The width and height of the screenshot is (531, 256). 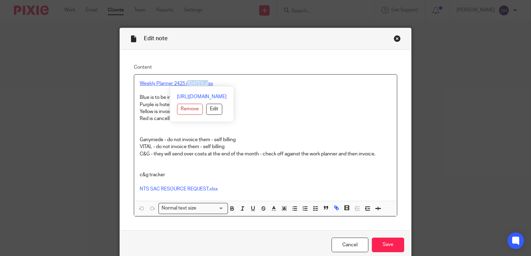 I want to click on a: NTS SAC RESOURCE REQUEST.xlsx, so click(x=179, y=189).